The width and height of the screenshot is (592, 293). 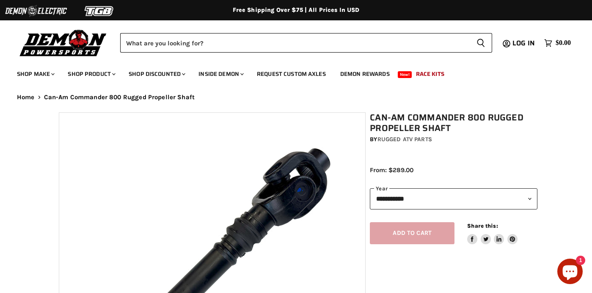 I want to click on form: Product, so click(x=306, y=43).